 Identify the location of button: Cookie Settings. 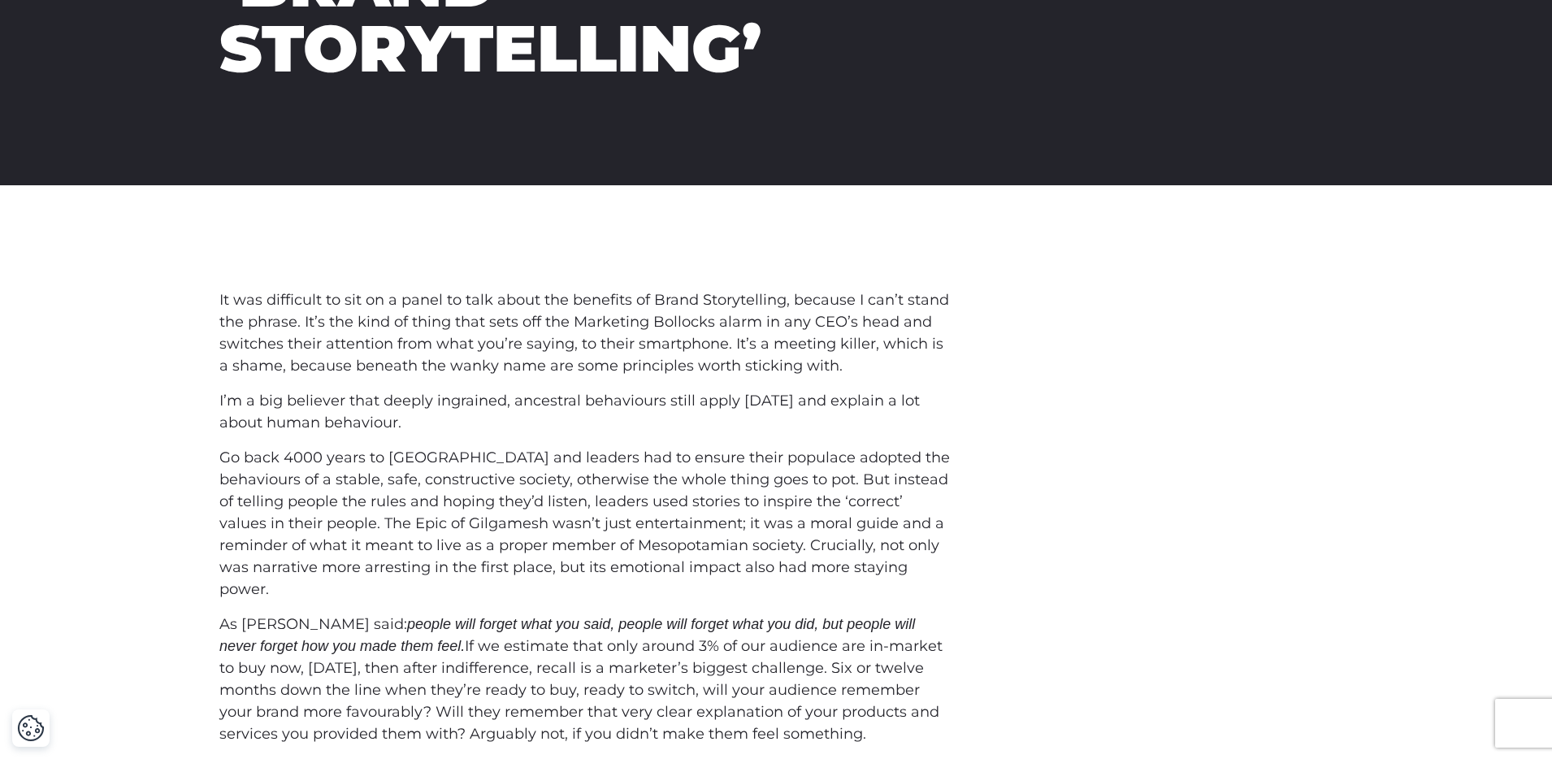
(31, 728).